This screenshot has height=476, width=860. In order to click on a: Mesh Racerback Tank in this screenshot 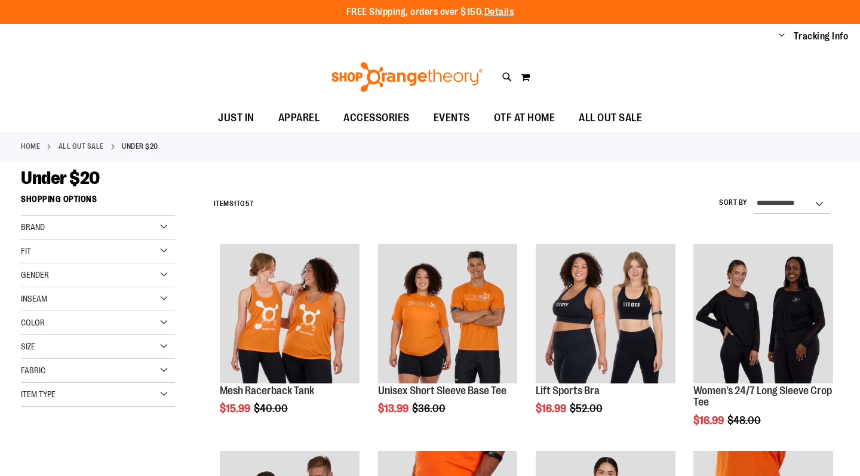, I will do `click(267, 391)`.